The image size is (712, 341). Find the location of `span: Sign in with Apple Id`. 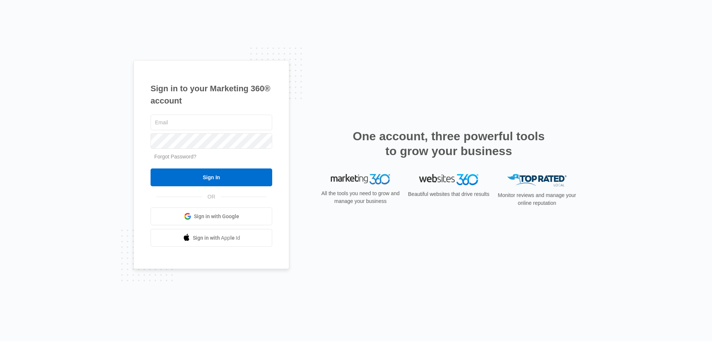

span: Sign in with Apple Id is located at coordinates (216, 238).